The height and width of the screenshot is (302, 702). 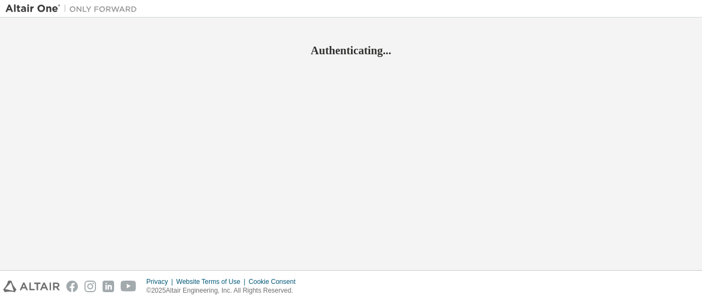 What do you see at coordinates (74, 9) in the screenshot?
I see `img: Altair One` at bounding box center [74, 9].